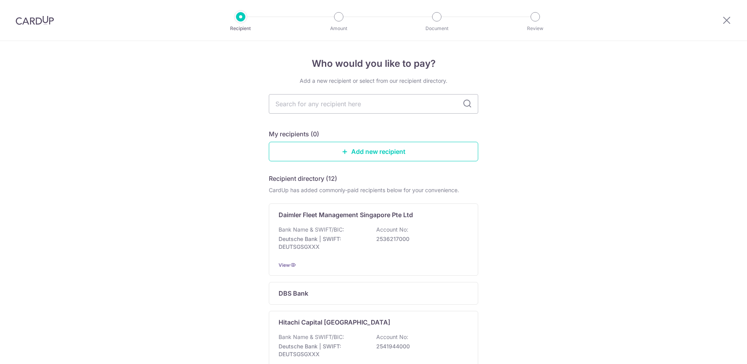  Describe the element at coordinates (294, 134) in the screenshot. I see `h5: My recipients (0)` at that location.